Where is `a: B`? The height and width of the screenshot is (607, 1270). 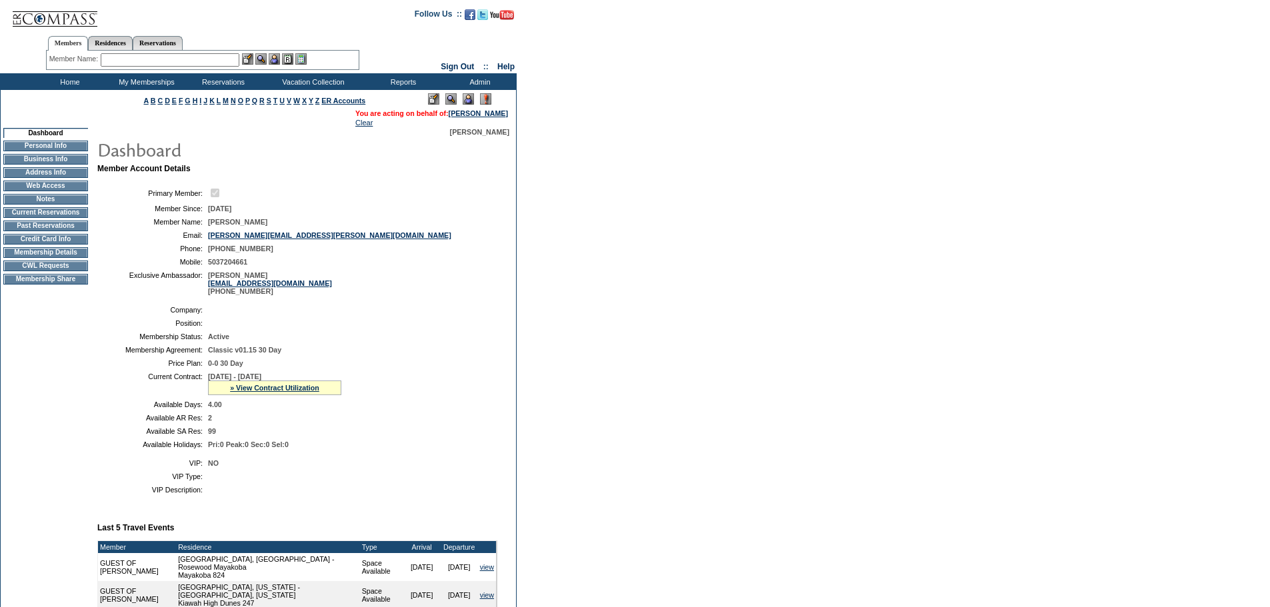
a: B is located at coordinates (153, 101).